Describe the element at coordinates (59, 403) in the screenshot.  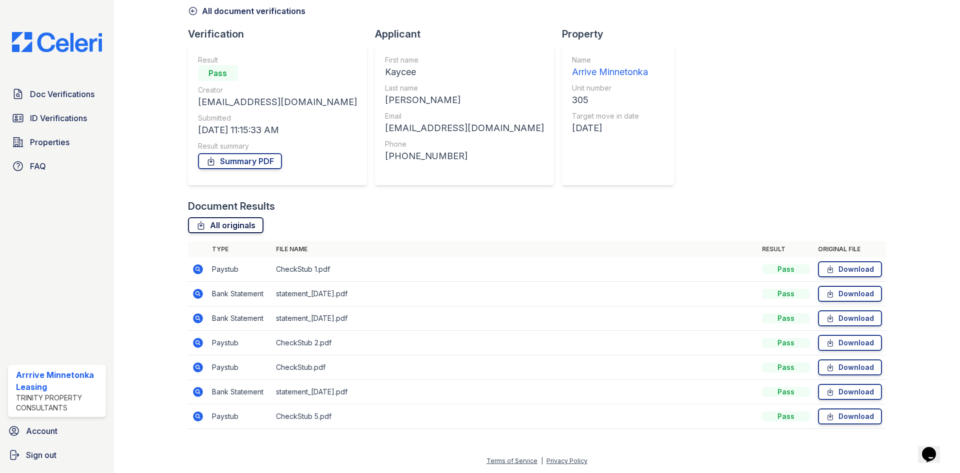
I see `div: Trinity Property Consultants` at that location.